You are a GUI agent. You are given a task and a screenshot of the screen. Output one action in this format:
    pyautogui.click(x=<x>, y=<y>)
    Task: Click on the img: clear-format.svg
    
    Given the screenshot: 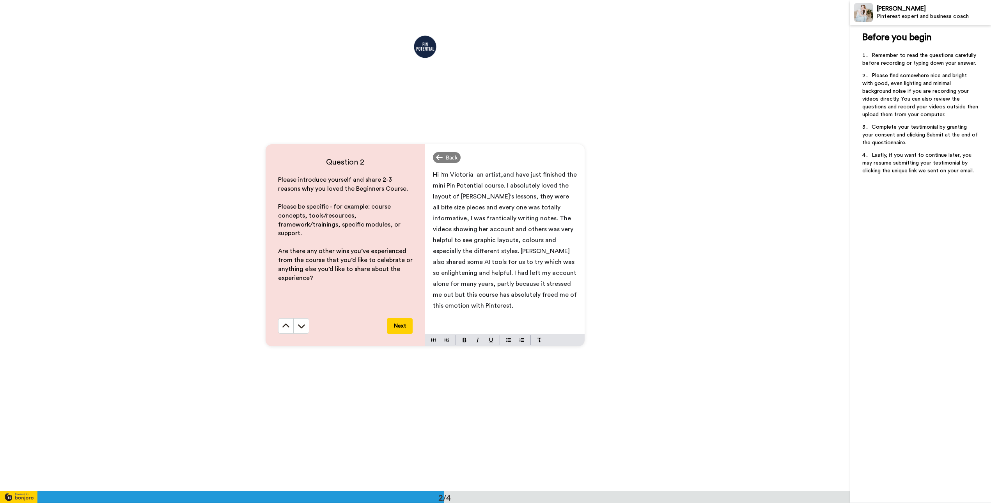 What is the action you would take?
    pyautogui.click(x=540, y=340)
    